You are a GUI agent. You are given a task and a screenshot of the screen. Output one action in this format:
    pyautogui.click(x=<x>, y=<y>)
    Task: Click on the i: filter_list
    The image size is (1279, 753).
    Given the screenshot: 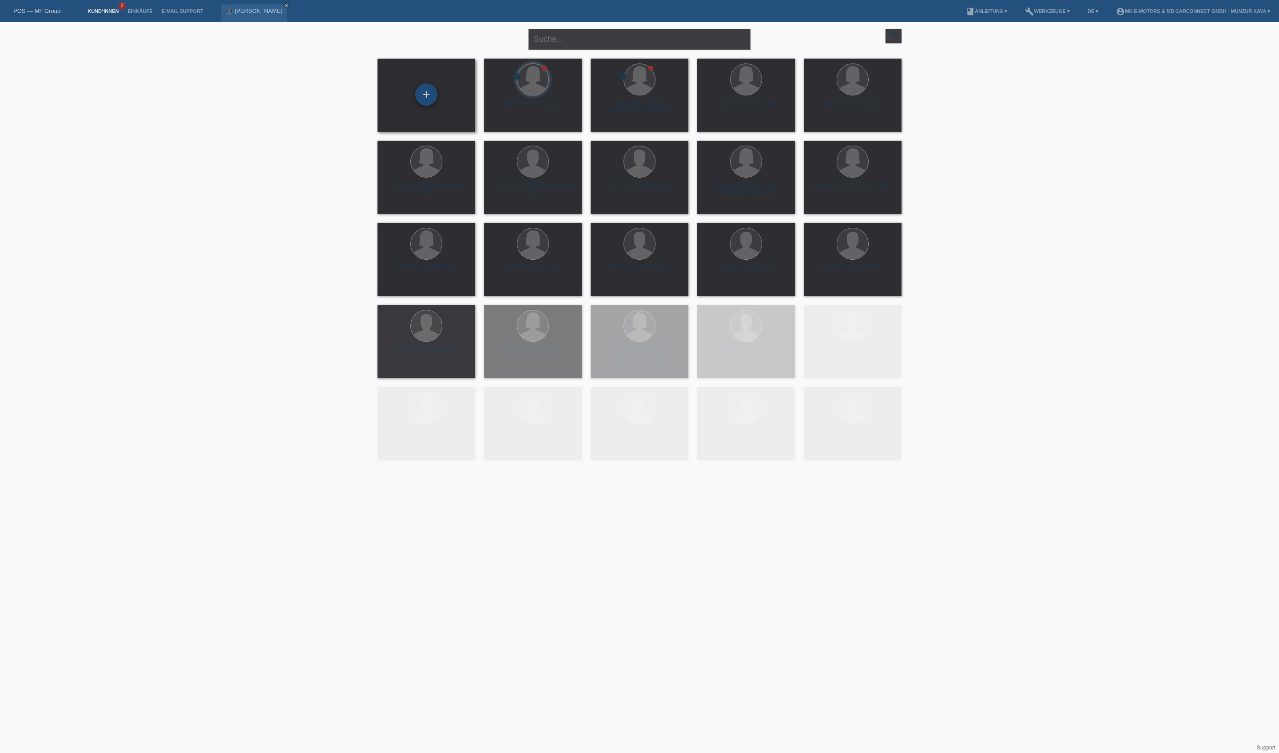 What is the action you would take?
    pyautogui.click(x=894, y=36)
    